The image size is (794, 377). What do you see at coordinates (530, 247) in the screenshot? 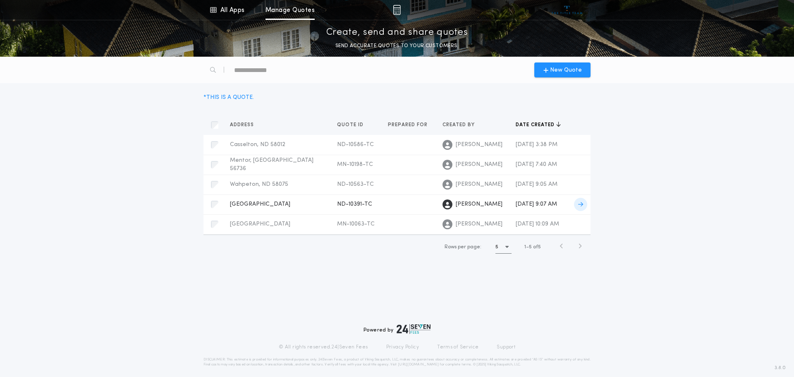
I see `span: 5` at bounding box center [530, 247].